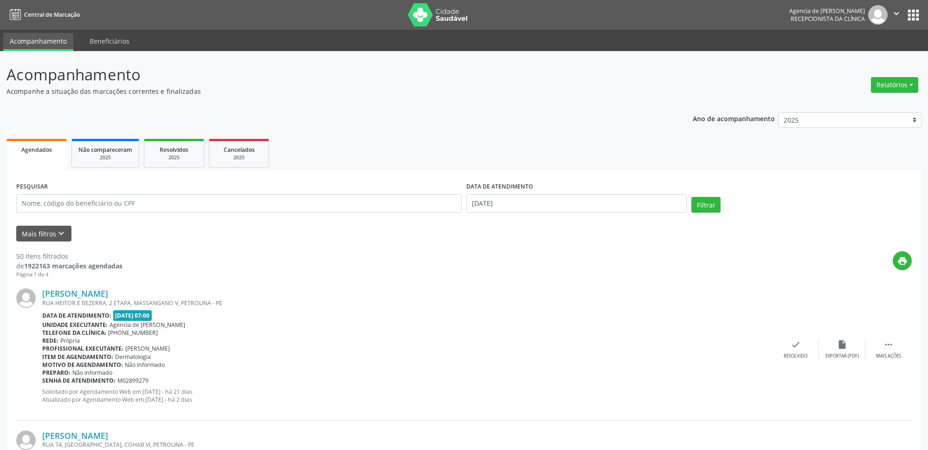 The width and height of the screenshot is (928, 450). Describe the element at coordinates (44, 233) in the screenshot. I see `button: Mais filtroskeyboard_arrow_down` at that location.